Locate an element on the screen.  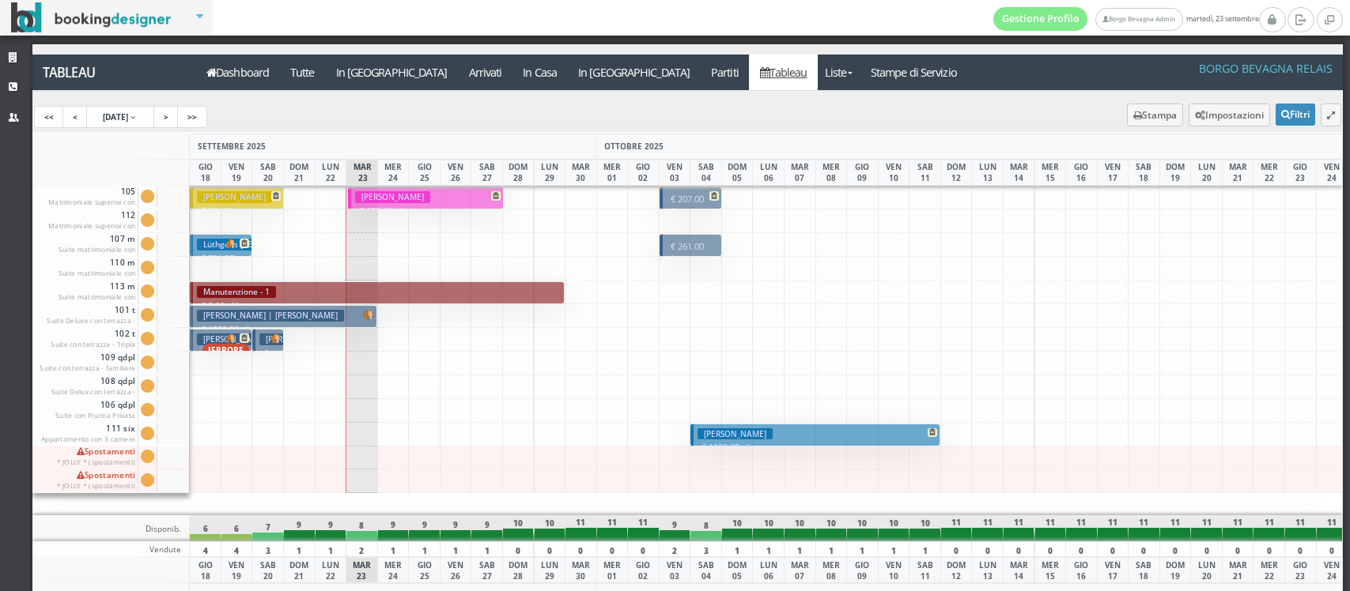
span: ERRORE is located at coordinates (225, 350).